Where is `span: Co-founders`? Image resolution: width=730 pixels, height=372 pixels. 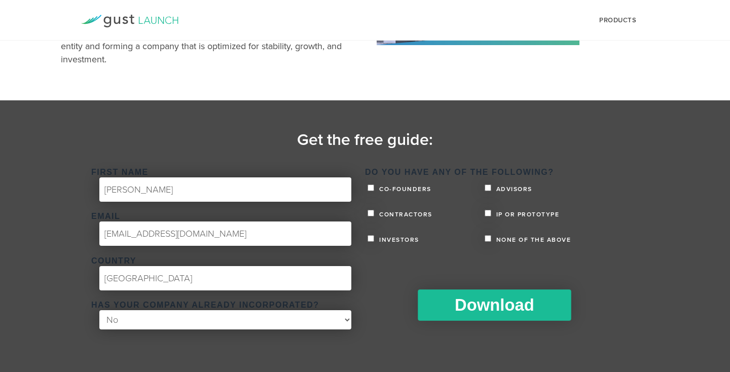 span: Co-founders is located at coordinates (404, 189).